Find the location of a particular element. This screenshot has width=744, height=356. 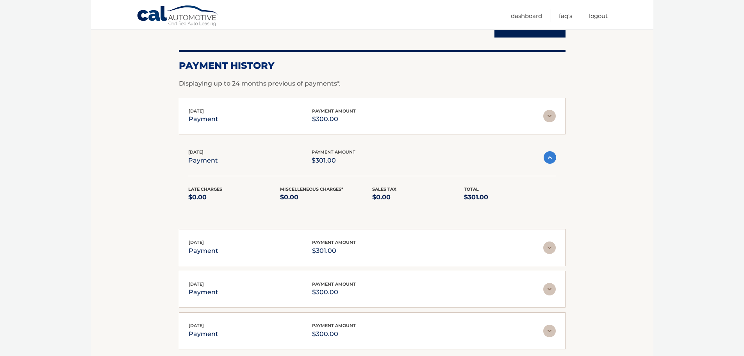

a: Logout is located at coordinates (598, 16).